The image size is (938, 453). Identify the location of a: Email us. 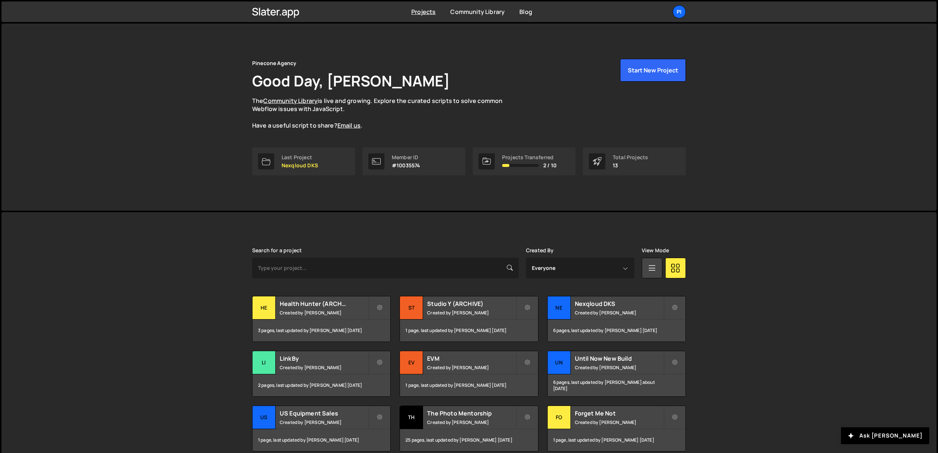
(349, 125).